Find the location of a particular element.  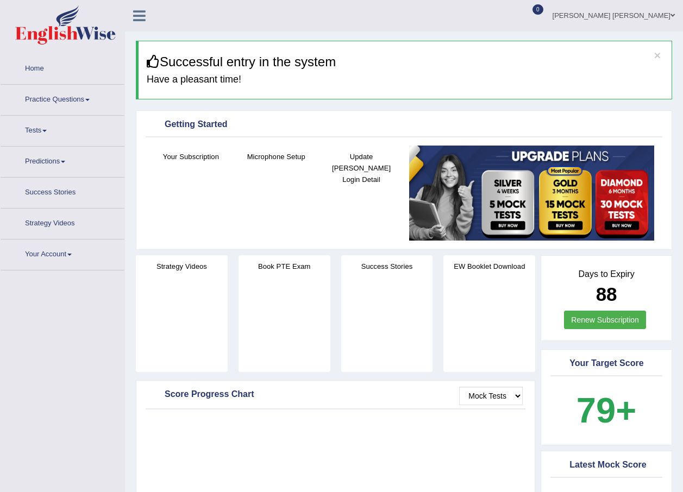

b: 79+ is located at coordinates (606, 410).